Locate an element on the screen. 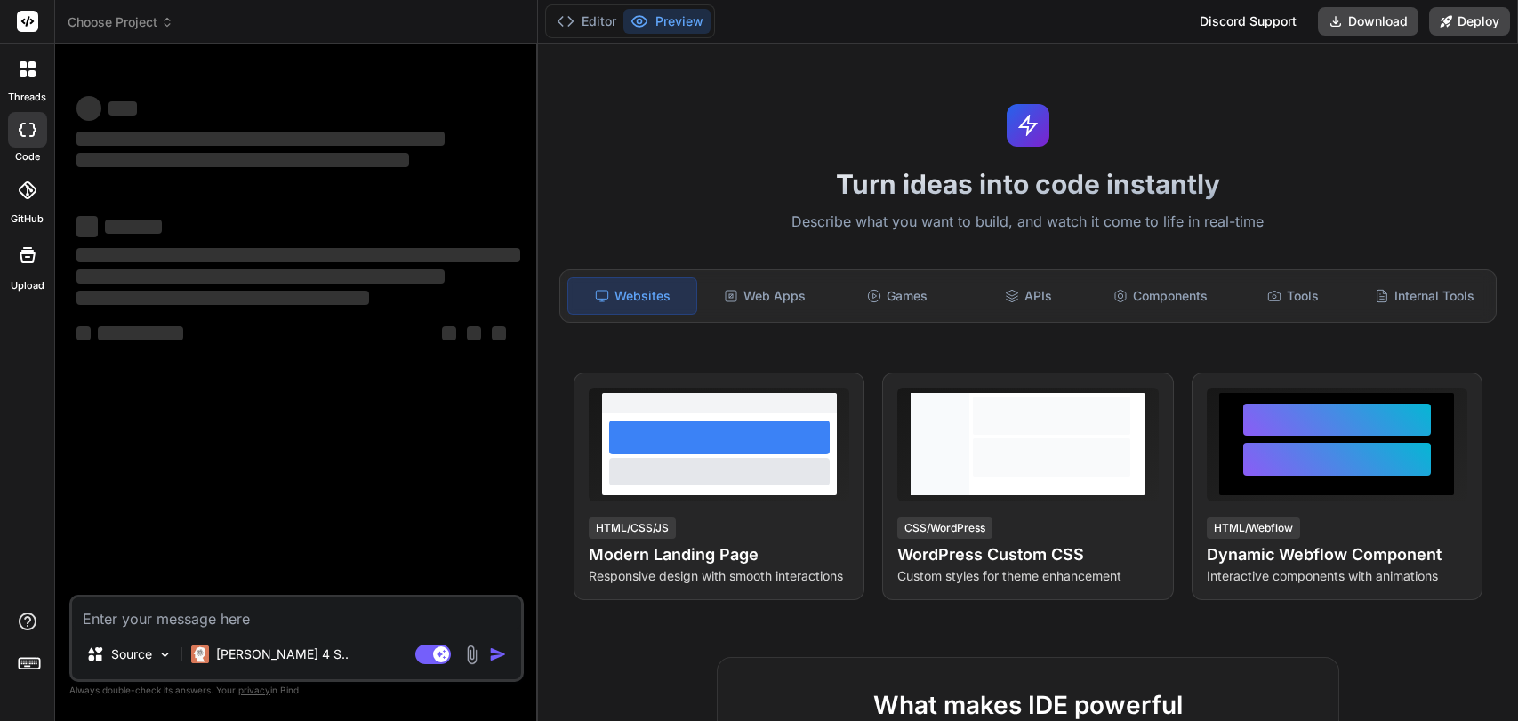 The width and height of the screenshot is (1518, 721). img: icon is located at coordinates (498, 655).